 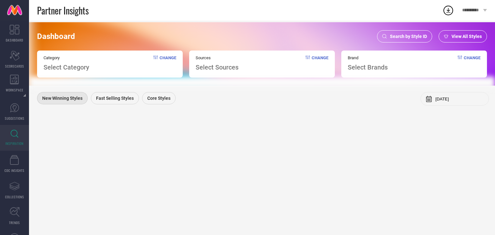 I want to click on span: COLLECTIONS, so click(x=15, y=197).